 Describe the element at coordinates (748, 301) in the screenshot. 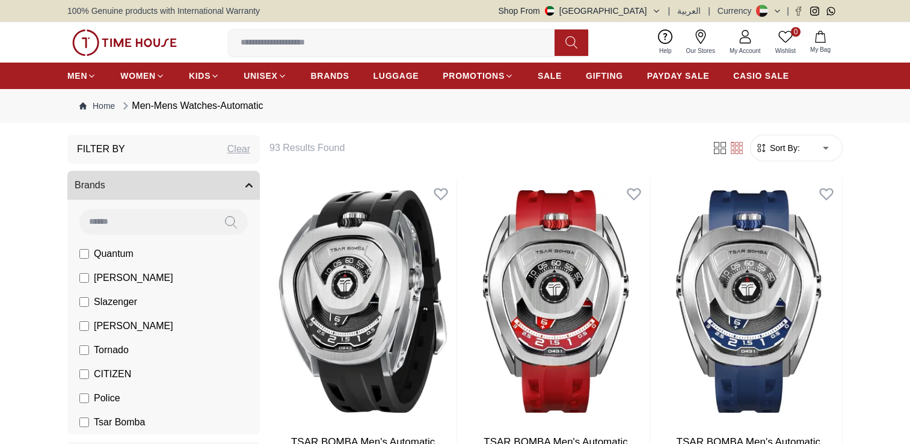

I see `a: TSAR BOMBA Men's Automatic Blue Dial Watch - TB8213A-03 SET` at that location.